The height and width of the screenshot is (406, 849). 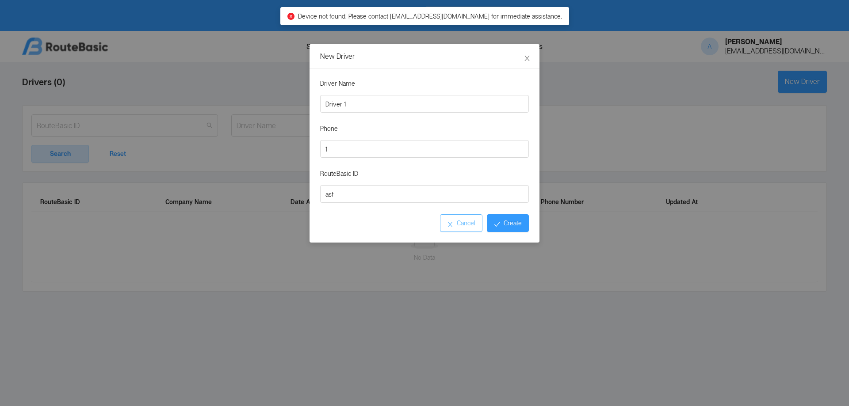 I want to click on label: RouteBasic ID, so click(x=339, y=174).